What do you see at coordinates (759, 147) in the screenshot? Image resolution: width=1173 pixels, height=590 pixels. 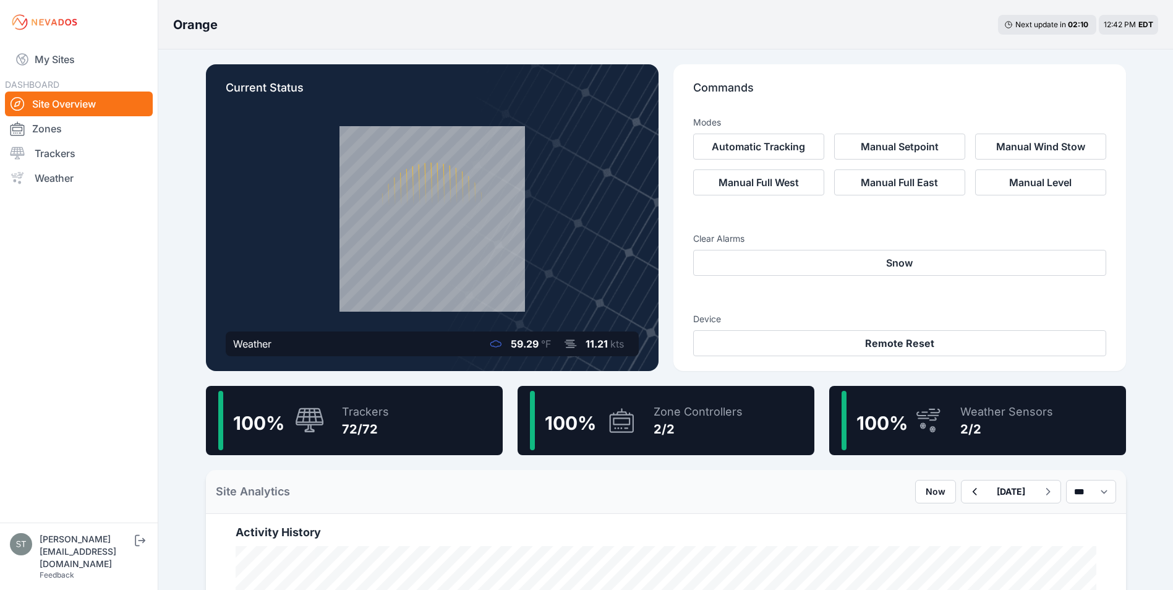 I see `button: Automatic Tracking` at bounding box center [759, 147].